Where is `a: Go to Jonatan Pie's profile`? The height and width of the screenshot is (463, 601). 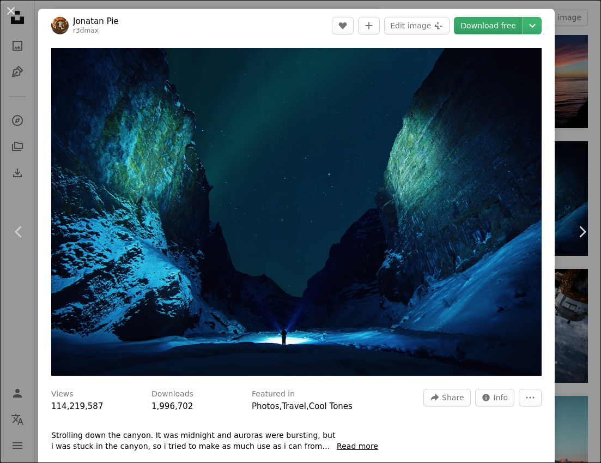 a: Go to Jonatan Pie's profile is located at coordinates (60, 26).